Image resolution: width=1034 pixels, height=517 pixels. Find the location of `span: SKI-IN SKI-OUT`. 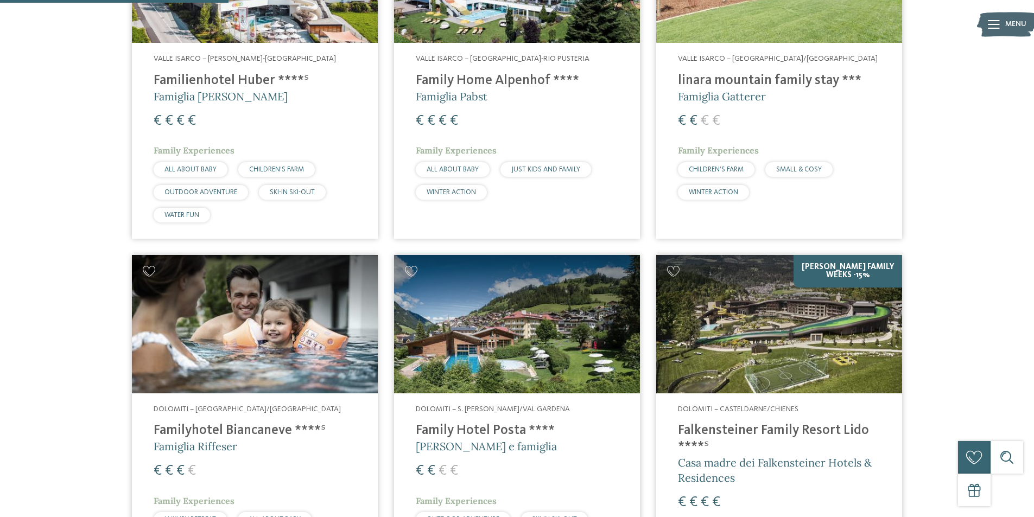

span: SKI-IN SKI-OUT is located at coordinates (292, 192).